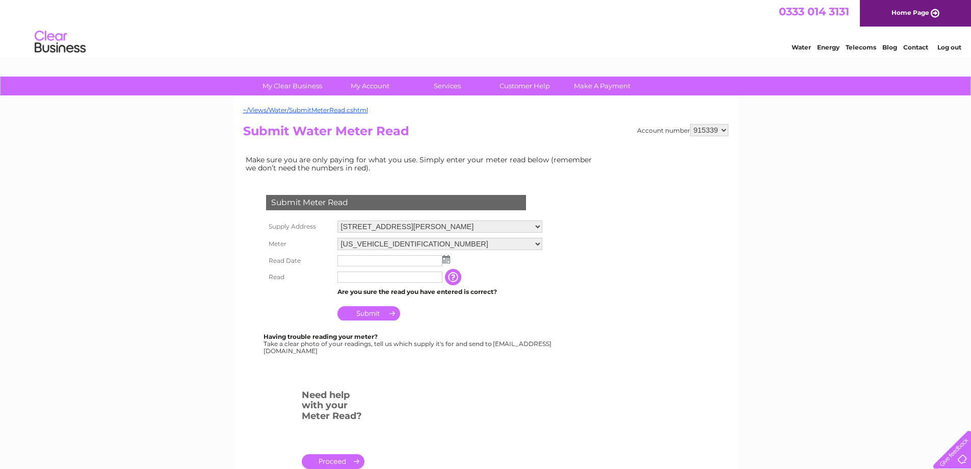 This screenshot has height=469, width=971. I want to click on a: Contact, so click(916, 47).